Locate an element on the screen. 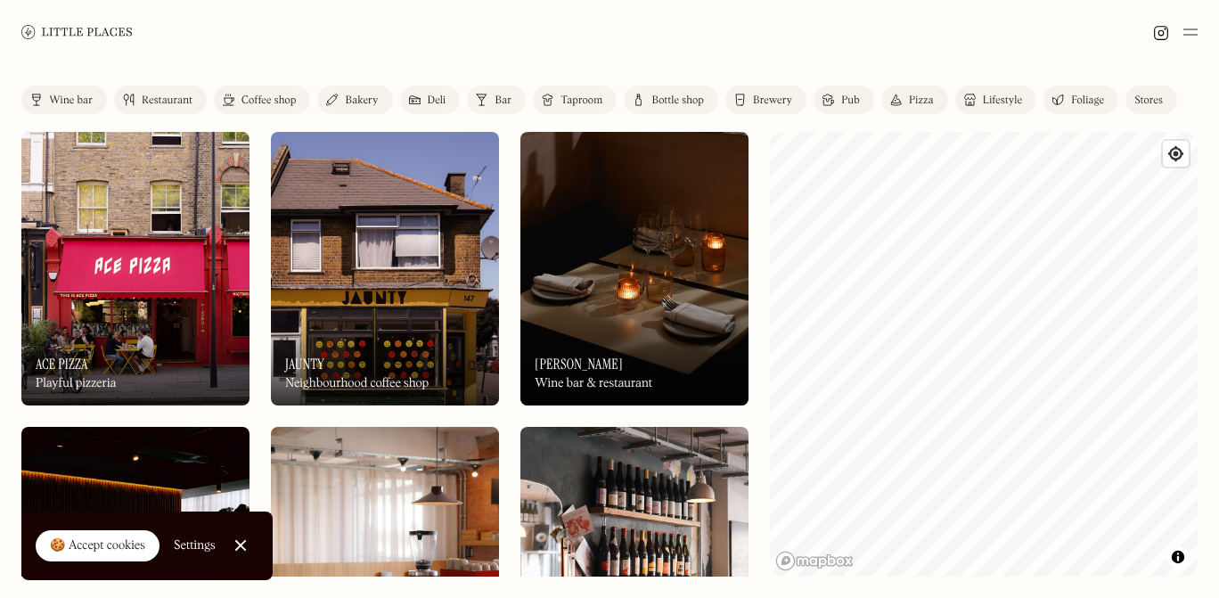 This screenshot has width=1219, height=598. a: Pizza is located at coordinates (914, 100).